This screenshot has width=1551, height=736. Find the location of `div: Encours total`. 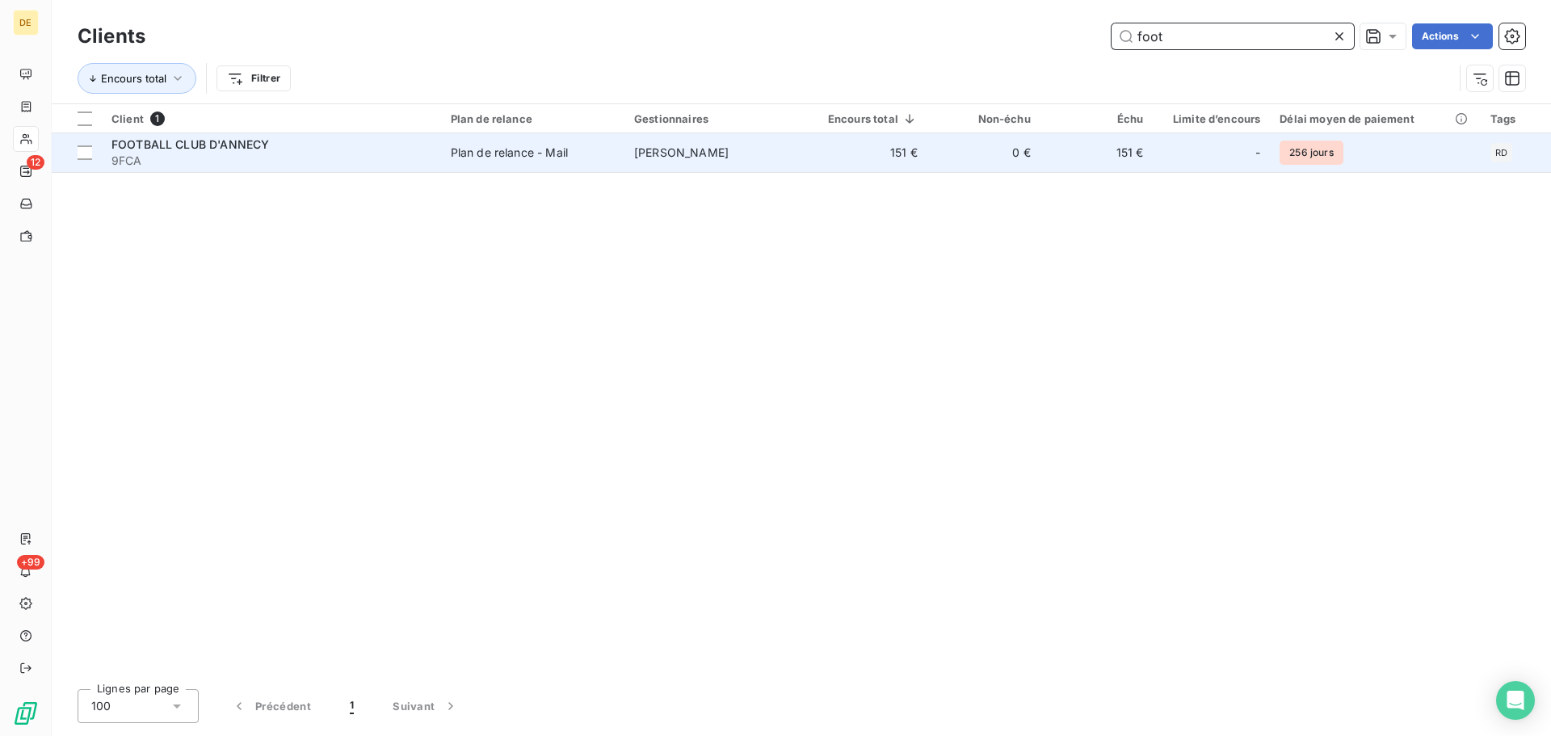

div: Encours total is located at coordinates (867, 119).